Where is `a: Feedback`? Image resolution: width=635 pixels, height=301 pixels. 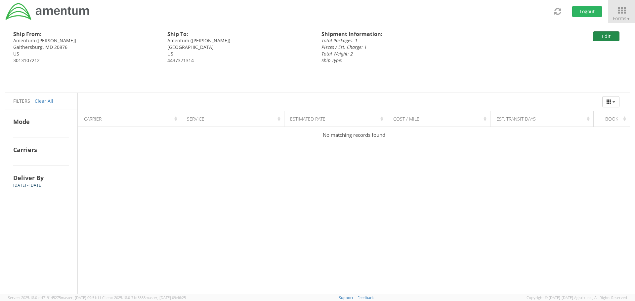
a: Feedback is located at coordinates (365, 297).